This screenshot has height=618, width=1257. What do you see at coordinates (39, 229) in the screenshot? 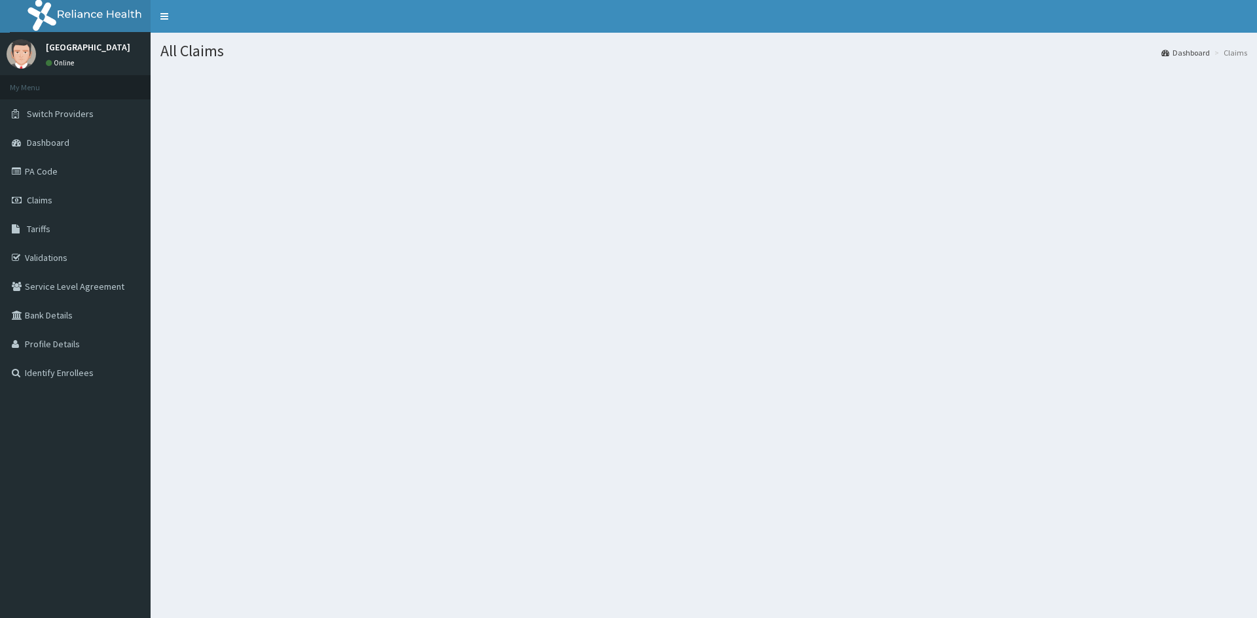
I see `span: Tariffs` at bounding box center [39, 229].